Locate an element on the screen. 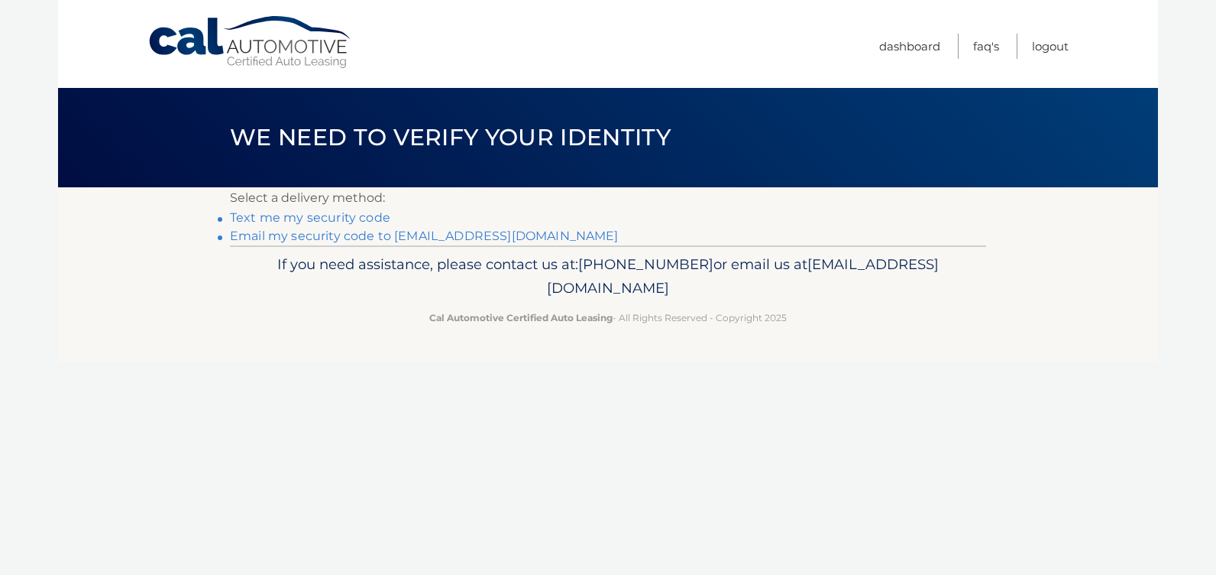 This screenshot has height=575, width=1216. strong: Cal Automotive Certified Auto Leasing is located at coordinates (521, 317).